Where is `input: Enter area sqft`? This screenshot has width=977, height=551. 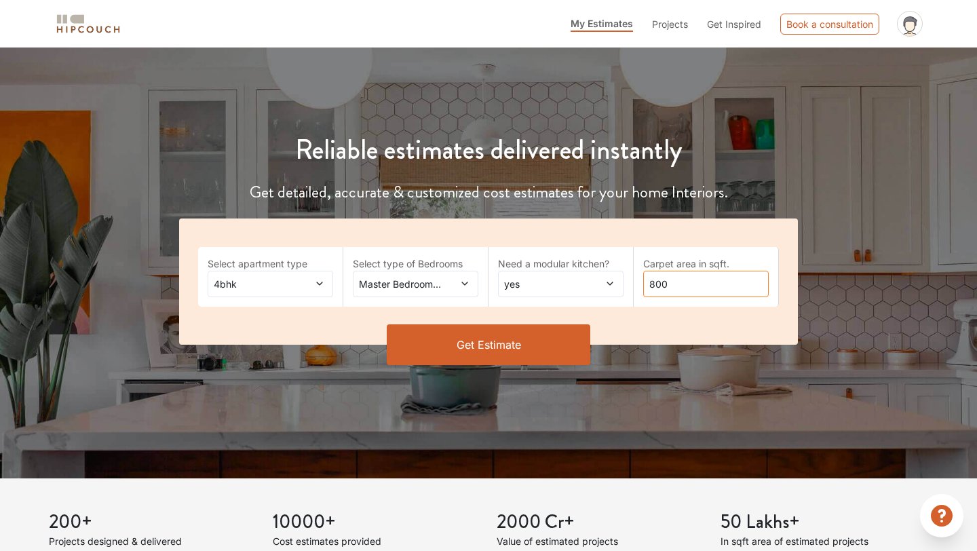
input: Enter area sqft is located at coordinates (705, 283).